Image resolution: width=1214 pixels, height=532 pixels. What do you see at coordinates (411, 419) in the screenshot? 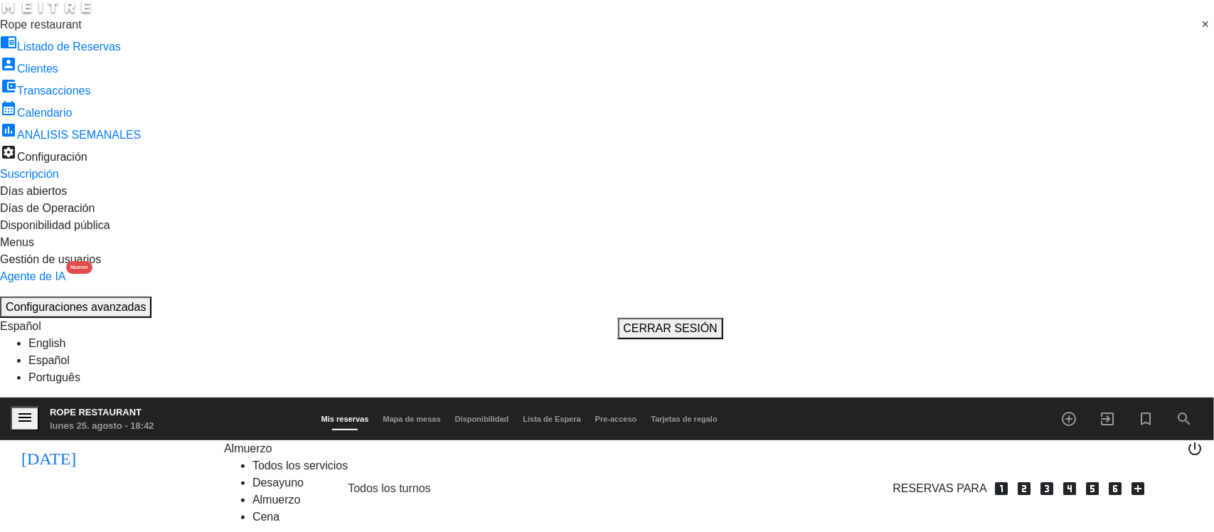
I see `span: Mapa de mesas` at bounding box center [411, 419].